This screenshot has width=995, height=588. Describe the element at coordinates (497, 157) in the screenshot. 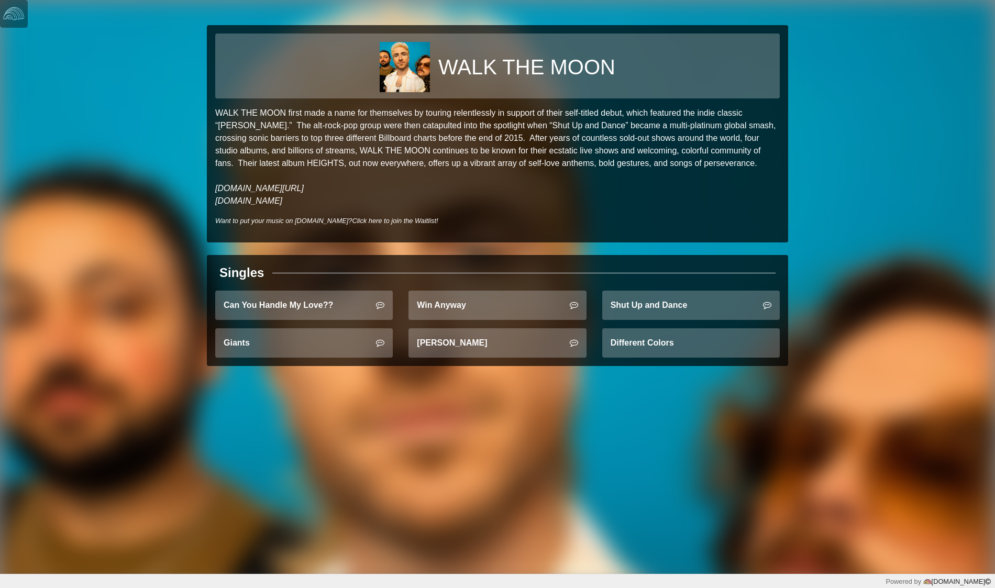

I see `p: WALK THE MOON first made a name for themselves by touring relentlessly in support of their self-t...` at that location.